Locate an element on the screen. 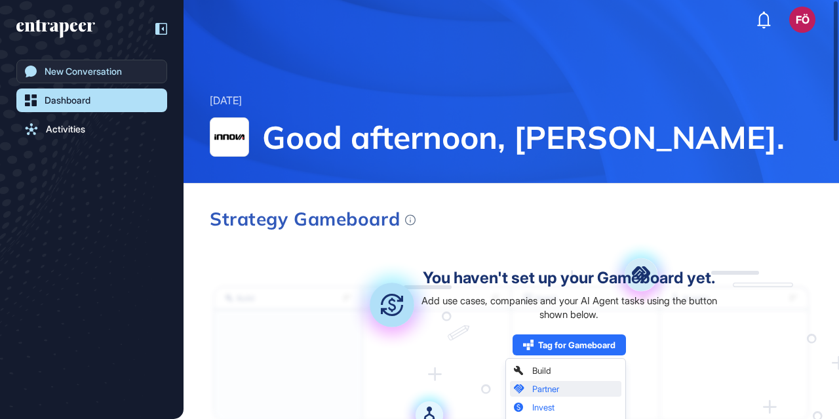 This screenshot has height=419, width=839. a: New Conversation is located at coordinates (92, 71).